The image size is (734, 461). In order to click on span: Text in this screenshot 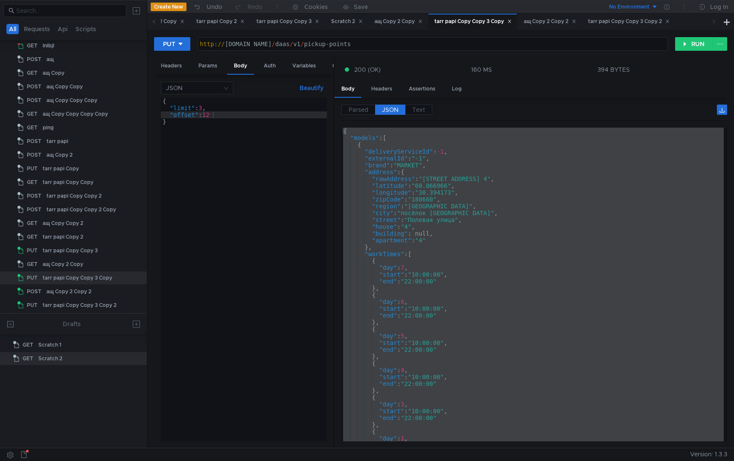, I will do `click(419, 110)`.